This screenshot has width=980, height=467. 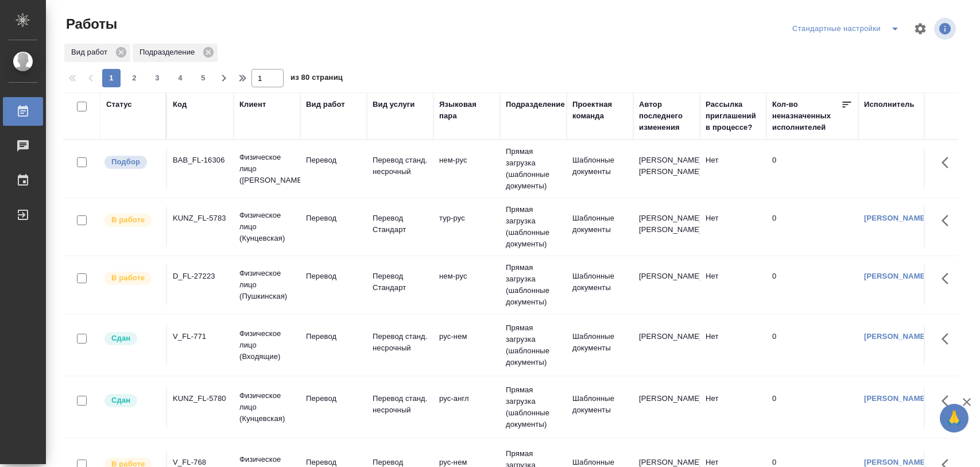 What do you see at coordinates (920, 29) in the screenshot?
I see `span: Настроить таблицу` at bounding box center [920, 29].